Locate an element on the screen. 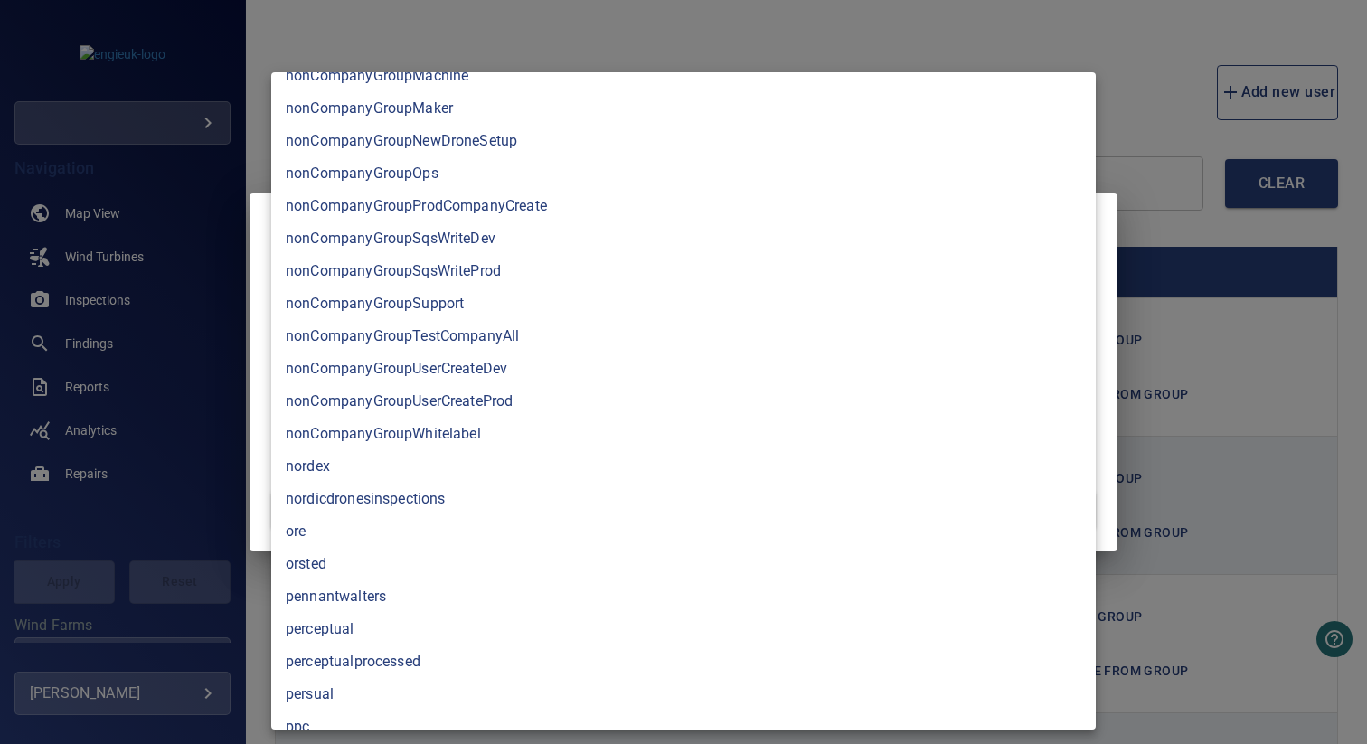 The width and height of the screenshot is (1367, 744). li: nonCompanyGroupMachine is located at coordinates (683, 76).